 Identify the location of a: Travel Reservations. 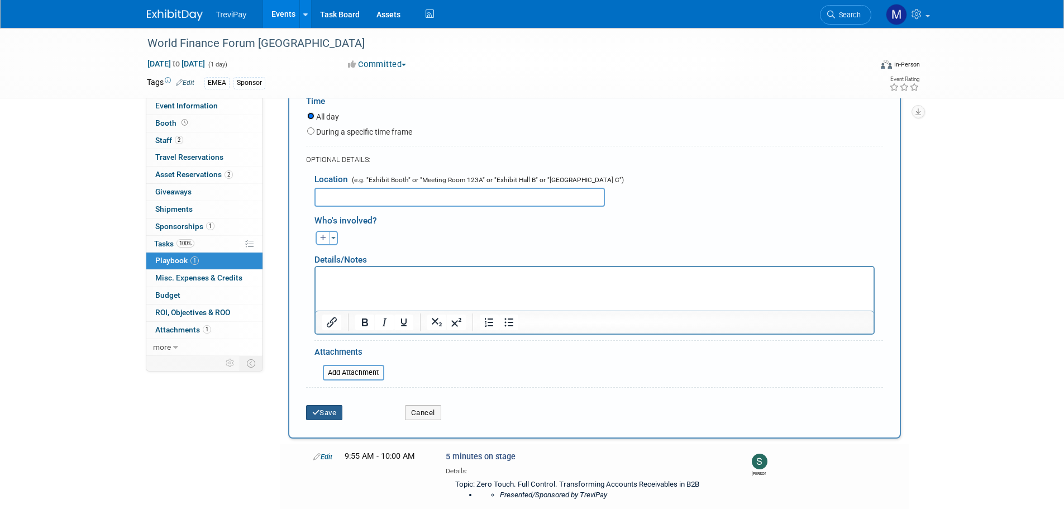
(204, 158).